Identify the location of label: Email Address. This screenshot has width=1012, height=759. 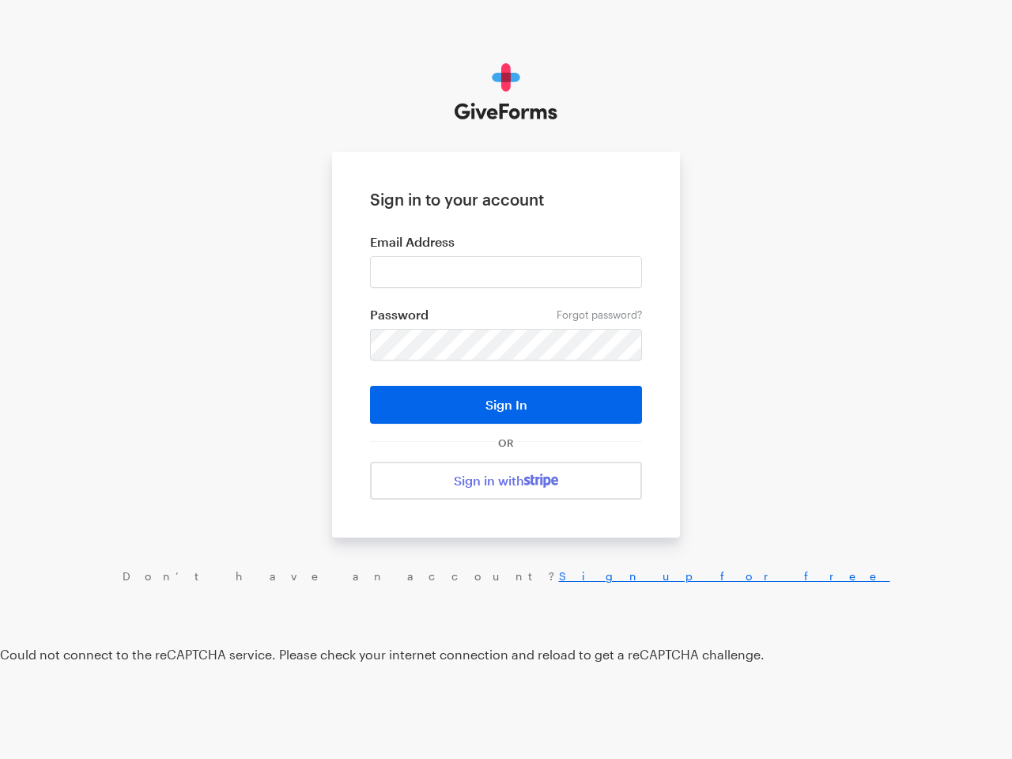
(506, 242).